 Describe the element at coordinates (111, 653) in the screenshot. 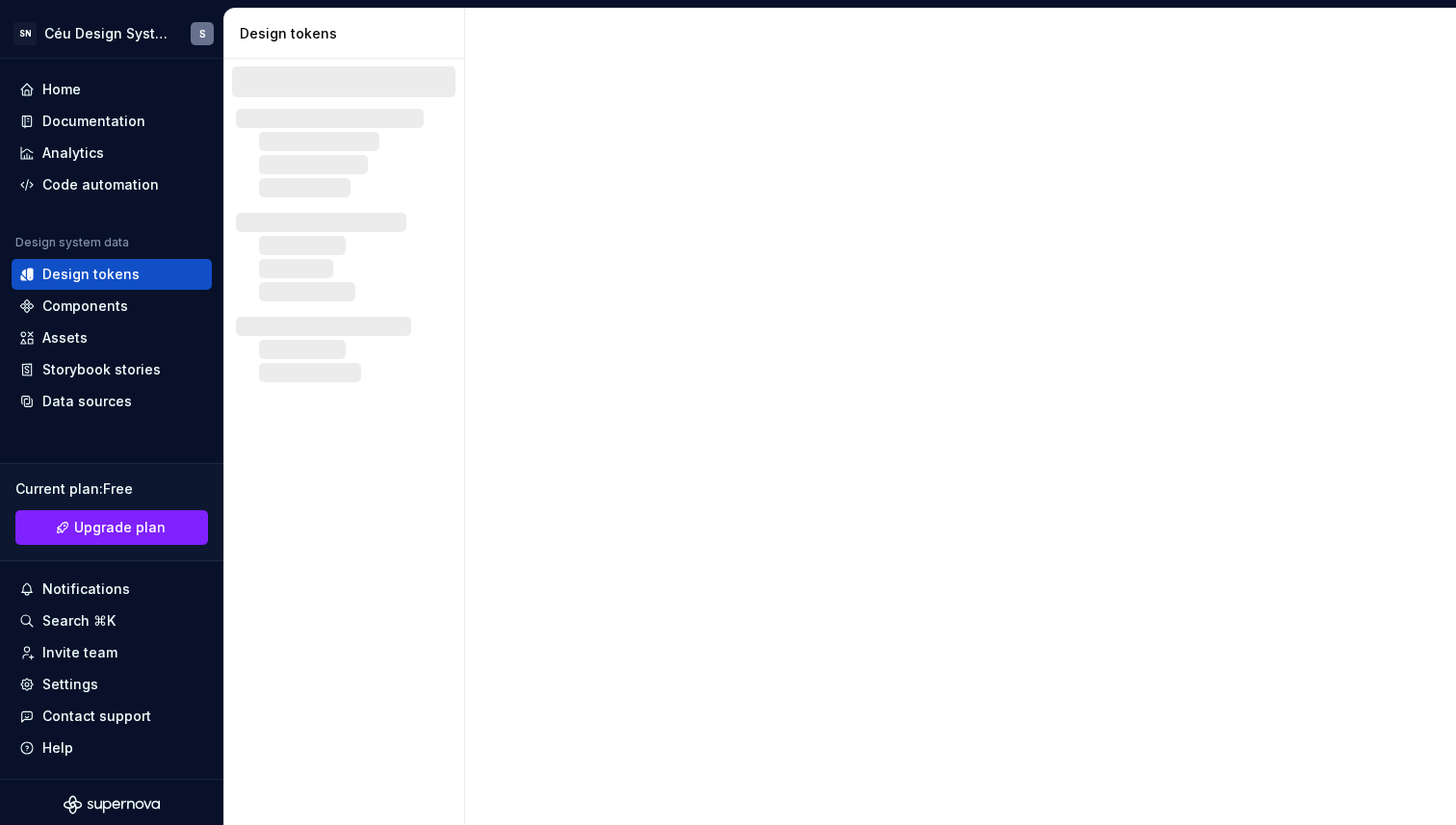

I see `a: Invite team` at that location.